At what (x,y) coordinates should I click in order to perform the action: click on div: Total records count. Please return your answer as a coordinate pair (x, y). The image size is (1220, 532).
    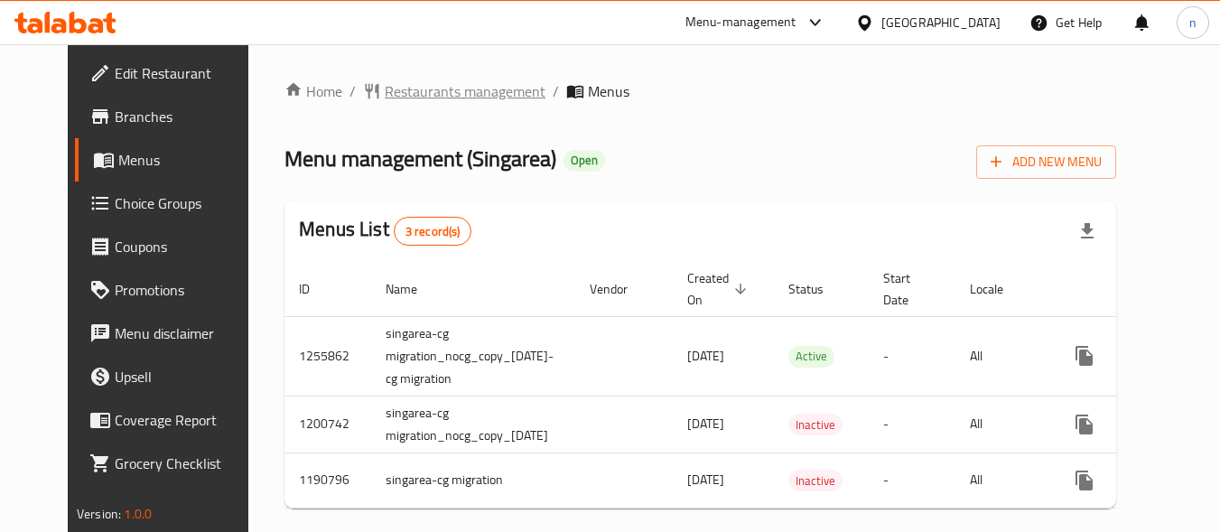
    Looking at the image, I should click on (433, 231).